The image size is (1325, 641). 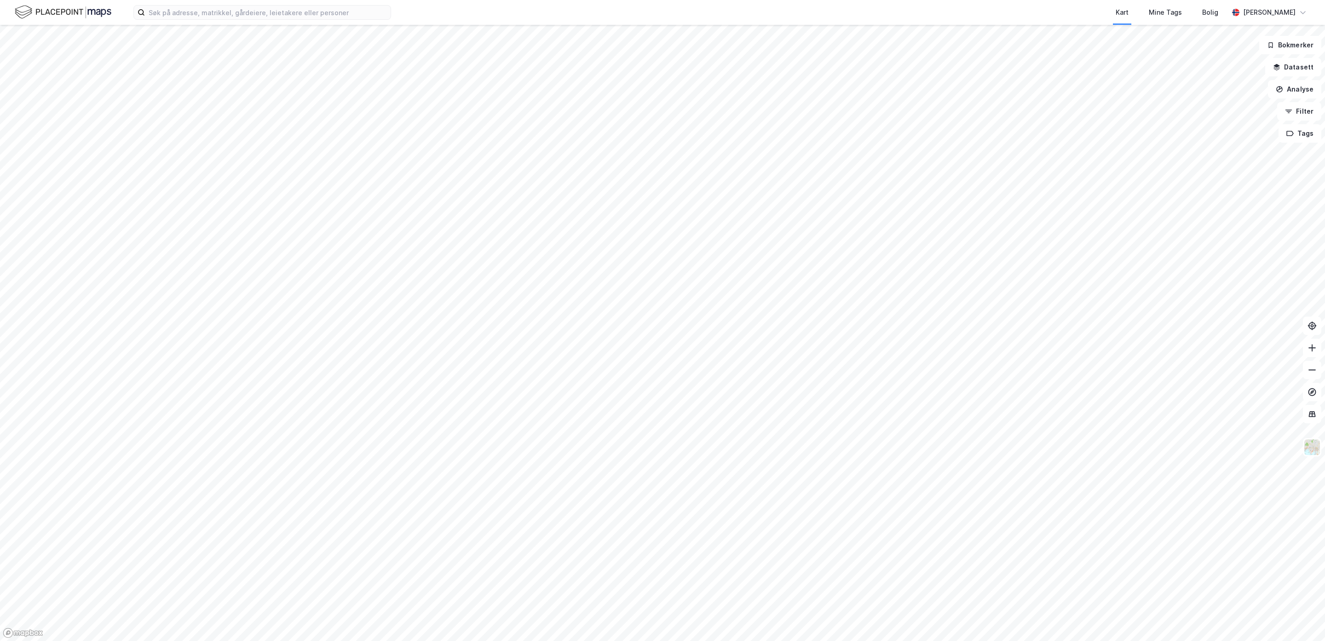 I want to click on div: Kart, so click(x=1122, y=12).